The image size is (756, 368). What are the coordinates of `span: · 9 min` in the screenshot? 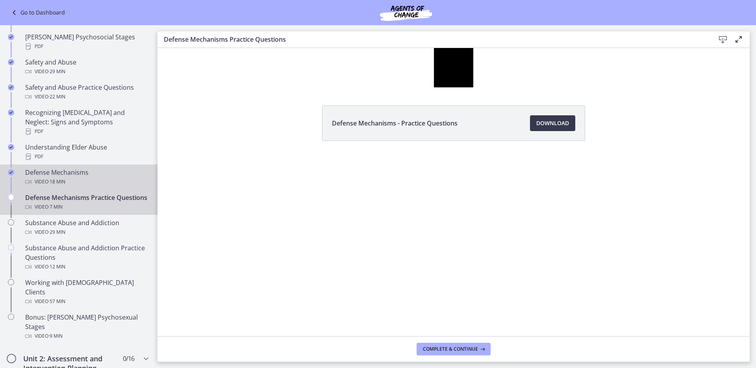 It's located at (55, 336).